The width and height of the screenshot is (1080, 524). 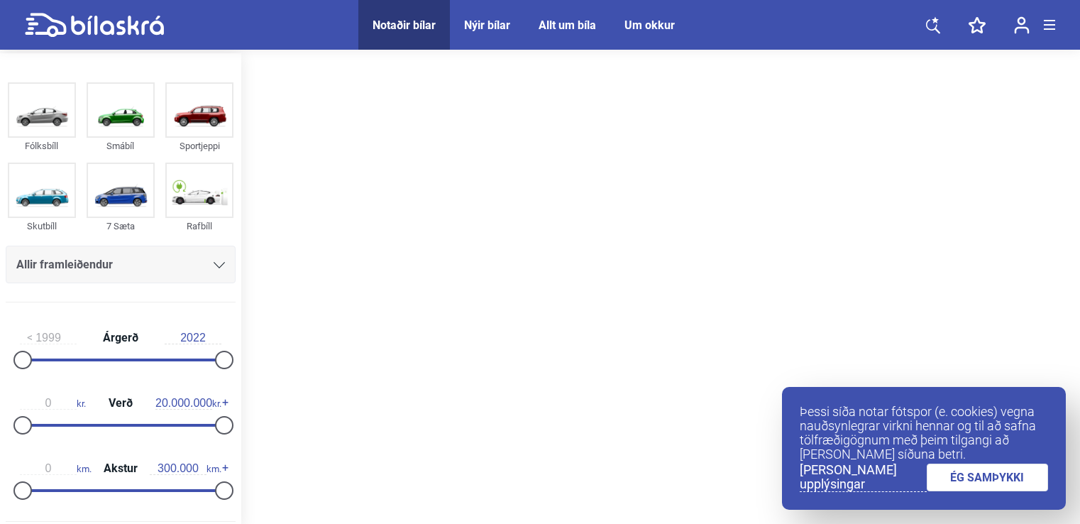 I want to click on div: Um okkur, so click(x=649, y=25).